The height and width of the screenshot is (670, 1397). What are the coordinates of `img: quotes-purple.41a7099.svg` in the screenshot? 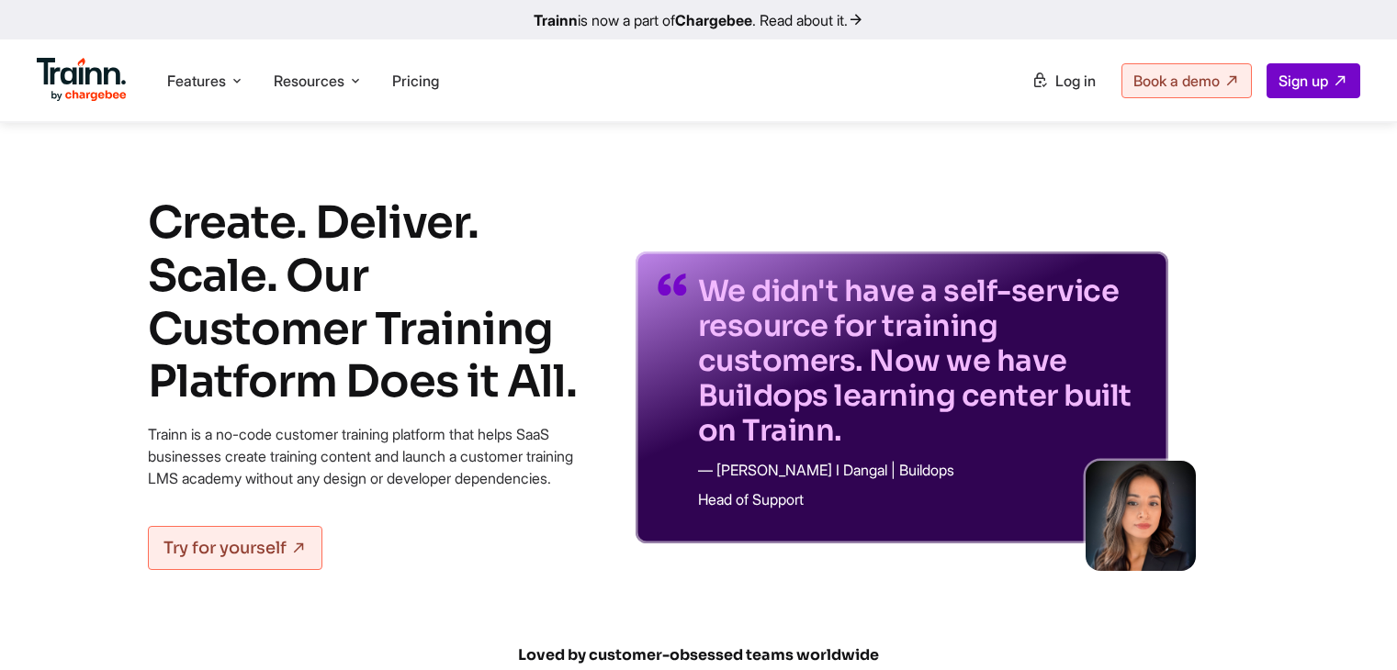 It's located at (672, 285).